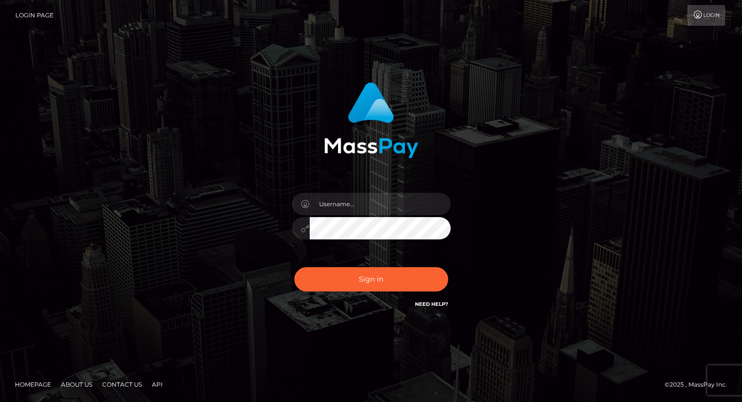  I want to click on img: MassPay Login, so click(371, 120).